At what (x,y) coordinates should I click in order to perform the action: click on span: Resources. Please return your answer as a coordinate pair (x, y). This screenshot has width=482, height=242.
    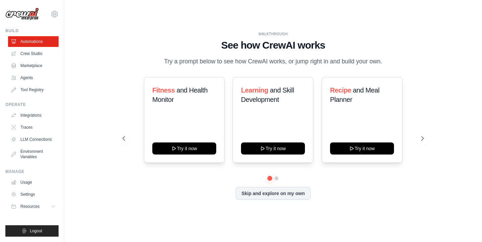
    Looking at the image, I should click on (30, 206).